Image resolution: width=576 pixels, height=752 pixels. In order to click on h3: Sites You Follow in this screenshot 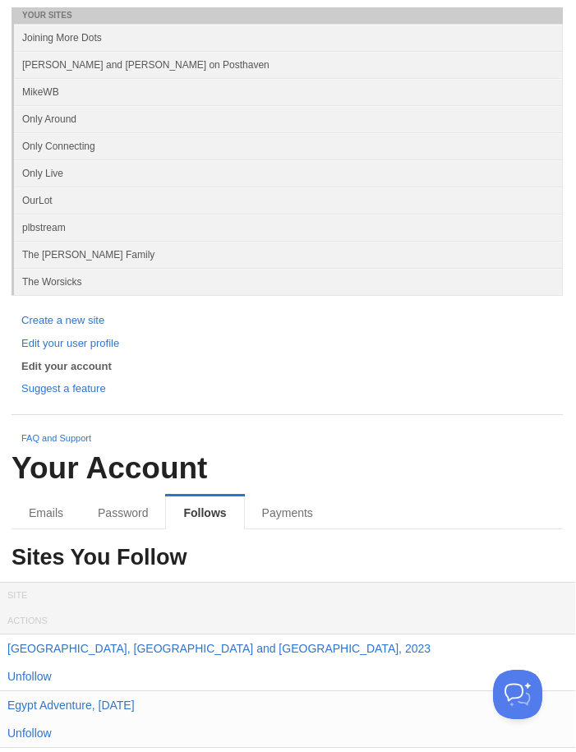, I will do `click(288, 558)`.